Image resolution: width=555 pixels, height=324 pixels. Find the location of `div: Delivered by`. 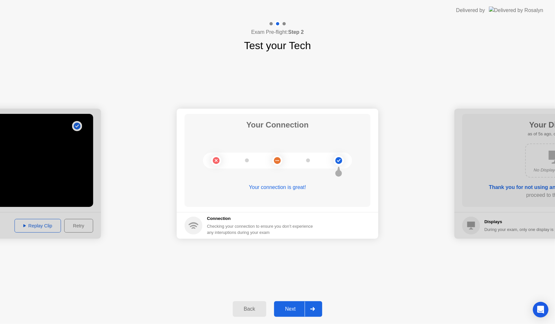

div: Delivered by is located at coordinates (470, 10).